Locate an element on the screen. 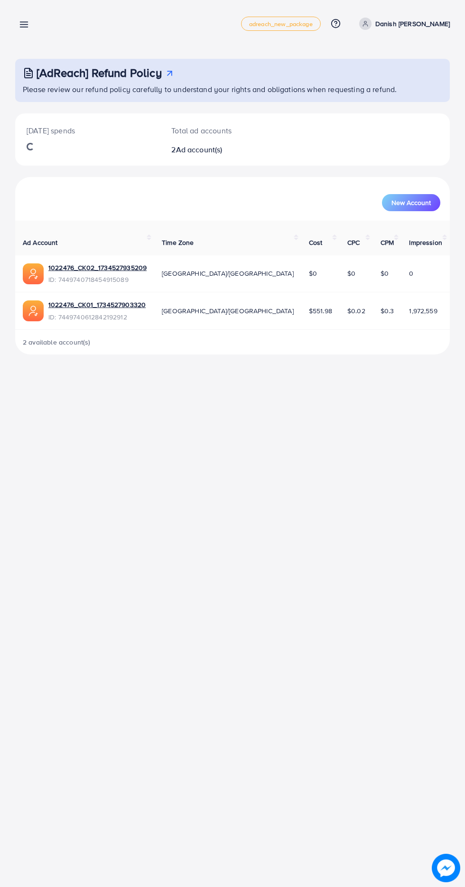 Image resolution: width=465 pixels, height=887 pixels. h2: 2 is located at coordinates (214, 149).